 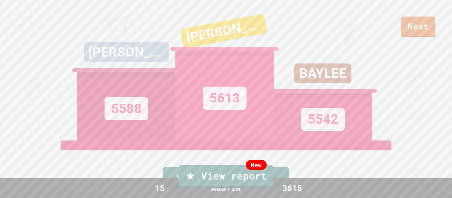 I want to click on div: 5542, so click(x=323, y=120).